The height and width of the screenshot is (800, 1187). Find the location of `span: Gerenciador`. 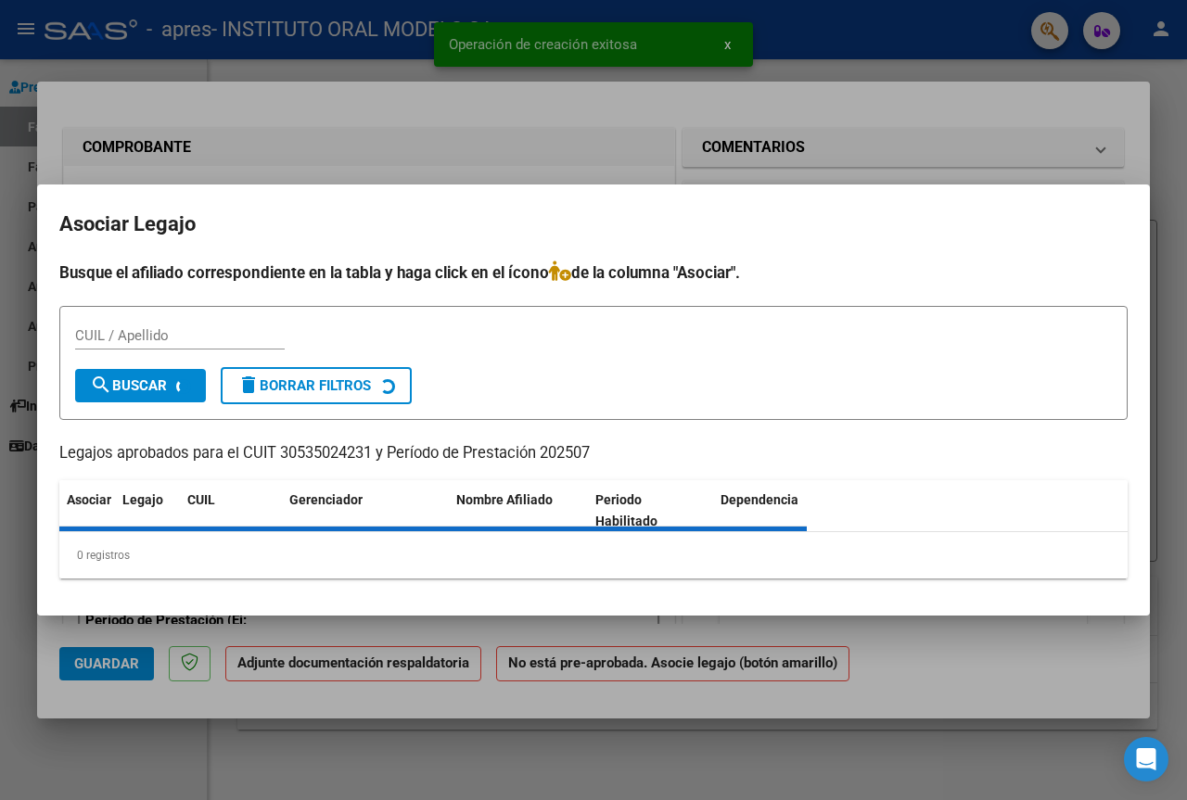

span: Gerenciador is located at coordinates (325, 500).